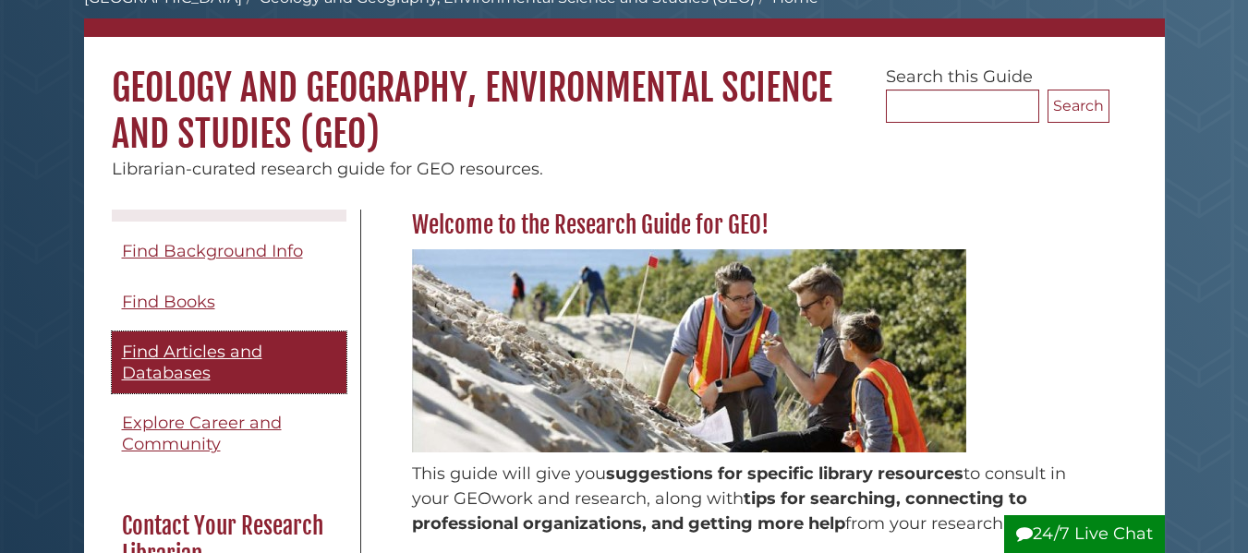 This screenshot has height=553, width=1248. I want to click on span: Explore Career and Community, so click(201, 433).